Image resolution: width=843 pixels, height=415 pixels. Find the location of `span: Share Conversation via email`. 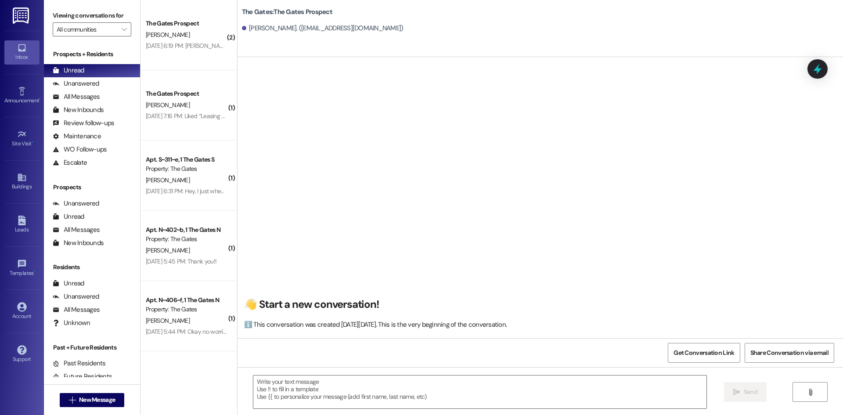

span: Share Conversation via email is located at coordinates (790, 353).